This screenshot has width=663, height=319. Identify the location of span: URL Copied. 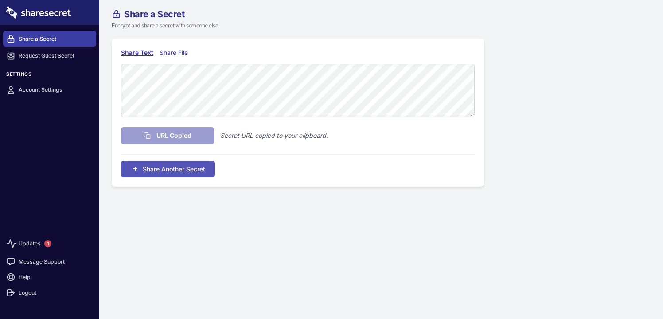
(174, 136).